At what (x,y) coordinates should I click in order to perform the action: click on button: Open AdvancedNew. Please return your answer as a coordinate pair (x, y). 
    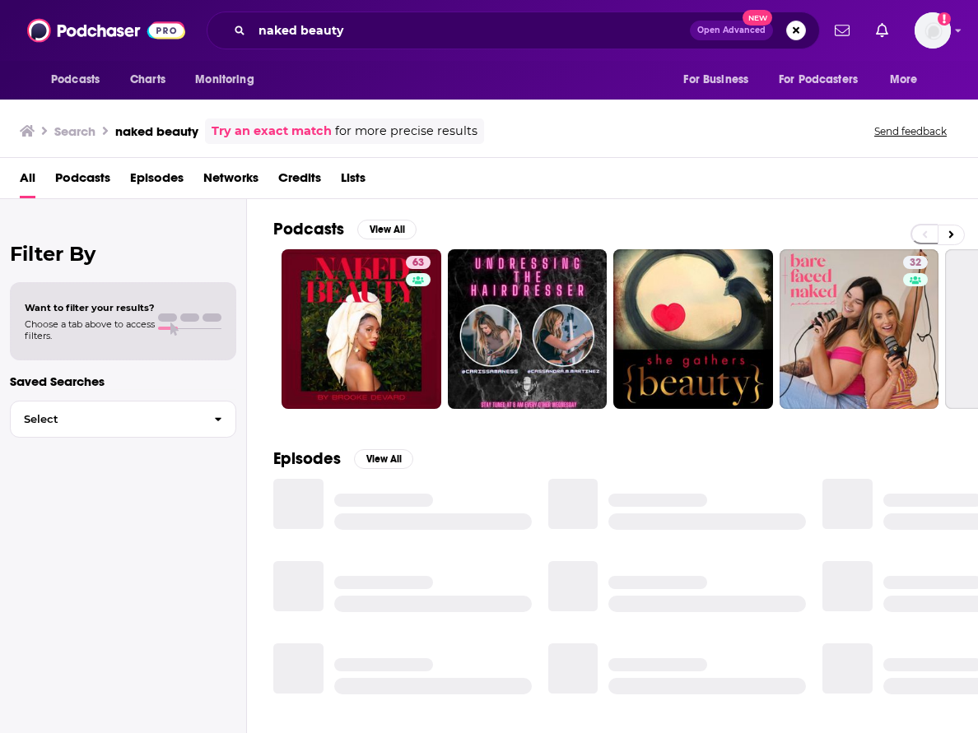
    Looking at the image, I should click on (731, 30).